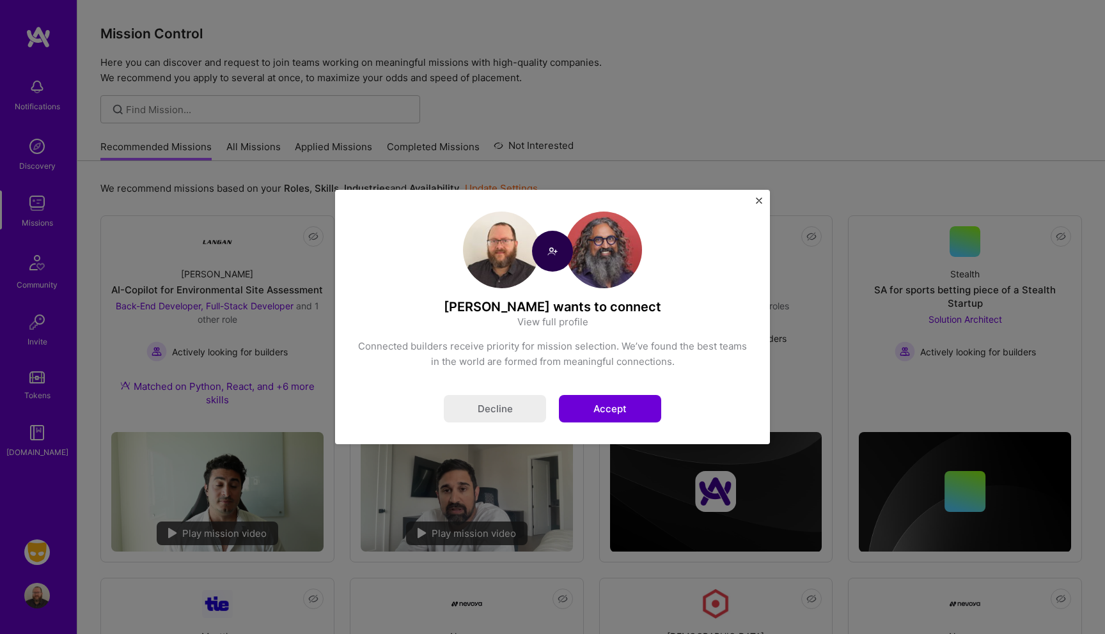 This screenshot has height=634, width=1105. What do you see at coordinates (759, 204) in the screenshot?
I see `button: Close` at bounding box center [759, 204].